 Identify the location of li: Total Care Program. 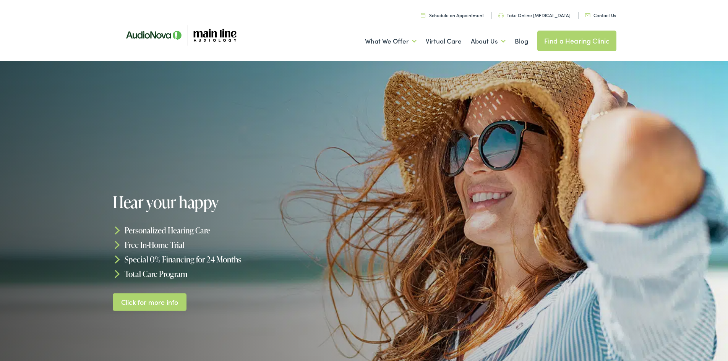
(240, 274).